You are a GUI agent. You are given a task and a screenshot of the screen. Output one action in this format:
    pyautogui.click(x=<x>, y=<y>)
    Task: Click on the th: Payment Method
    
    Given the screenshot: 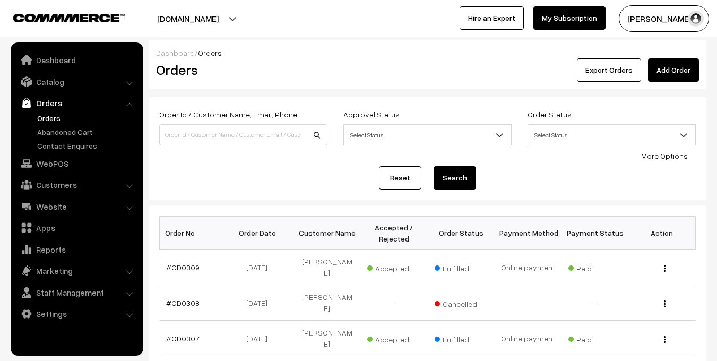 What is the action you would take?
    pyautogui.click(x=528, y=233)
    